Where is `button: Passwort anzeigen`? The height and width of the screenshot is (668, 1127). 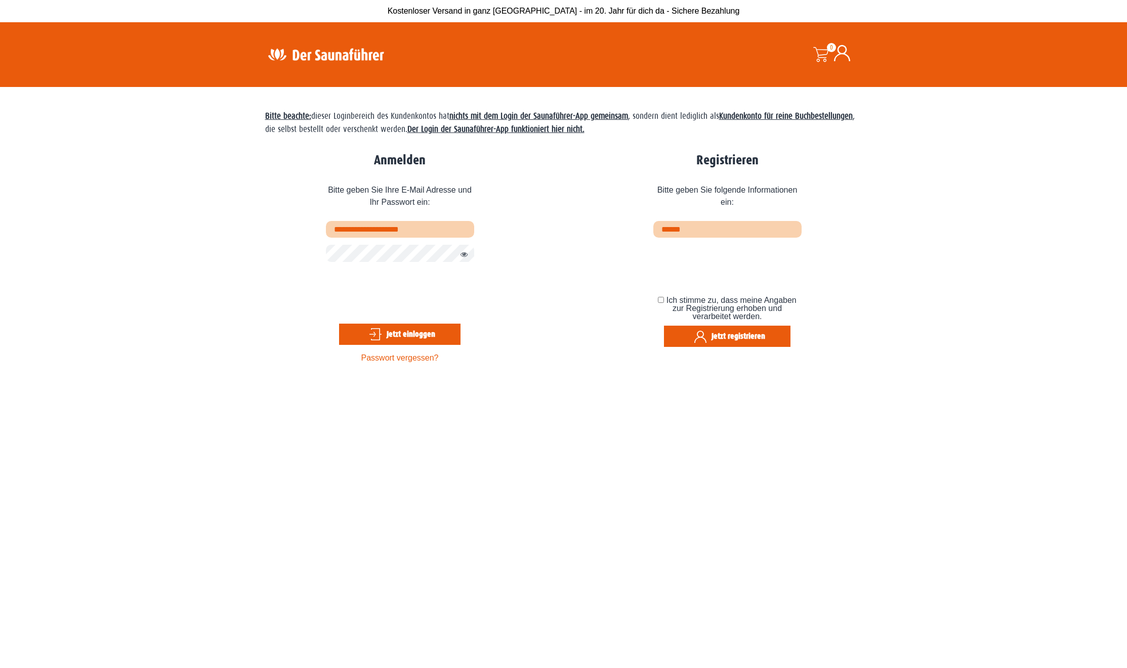 button: Passwort anzeigen is located at coordinates (461, 255).